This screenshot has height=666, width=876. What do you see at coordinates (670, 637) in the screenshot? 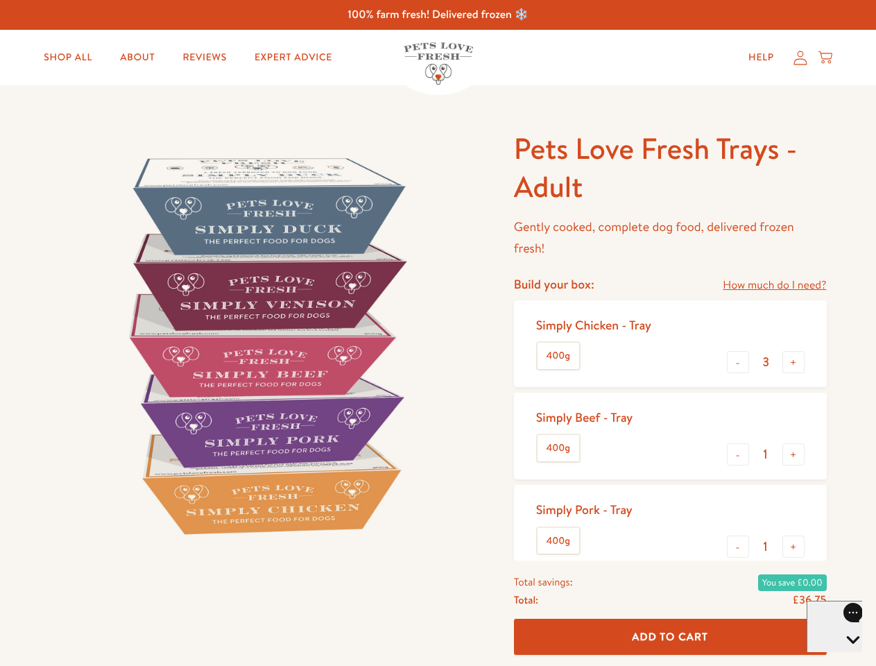
I see `button: Add To Cart` at bounding box center [670, 637].